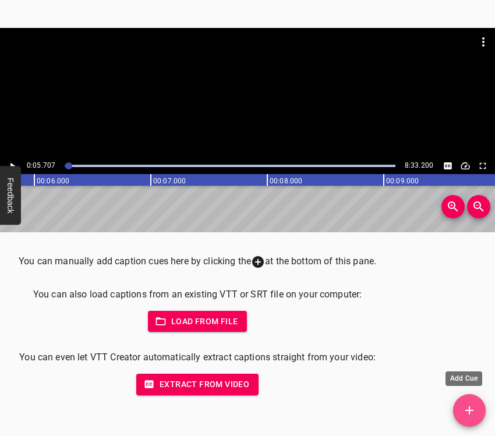 The width and height of the screenshot is (495, 436). What do you see at coordinates (197, 321) in the screenshot?
I see `span: Load from file` at bounding box center [197, 321].